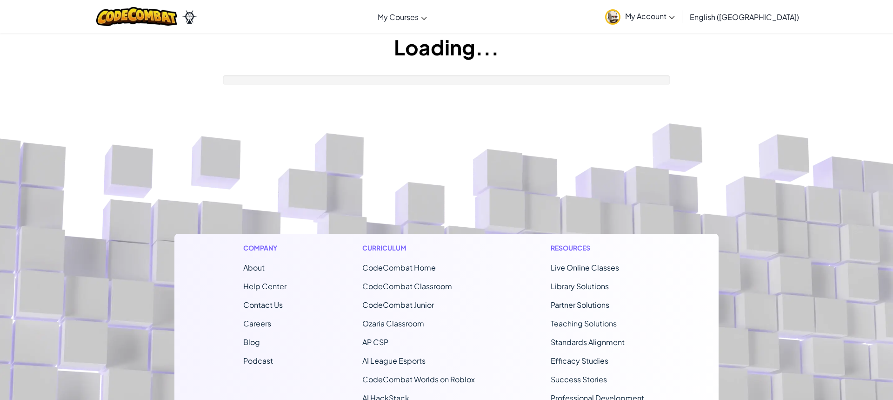  I want to click on a: Teaching Solutions, so click(584, 323).